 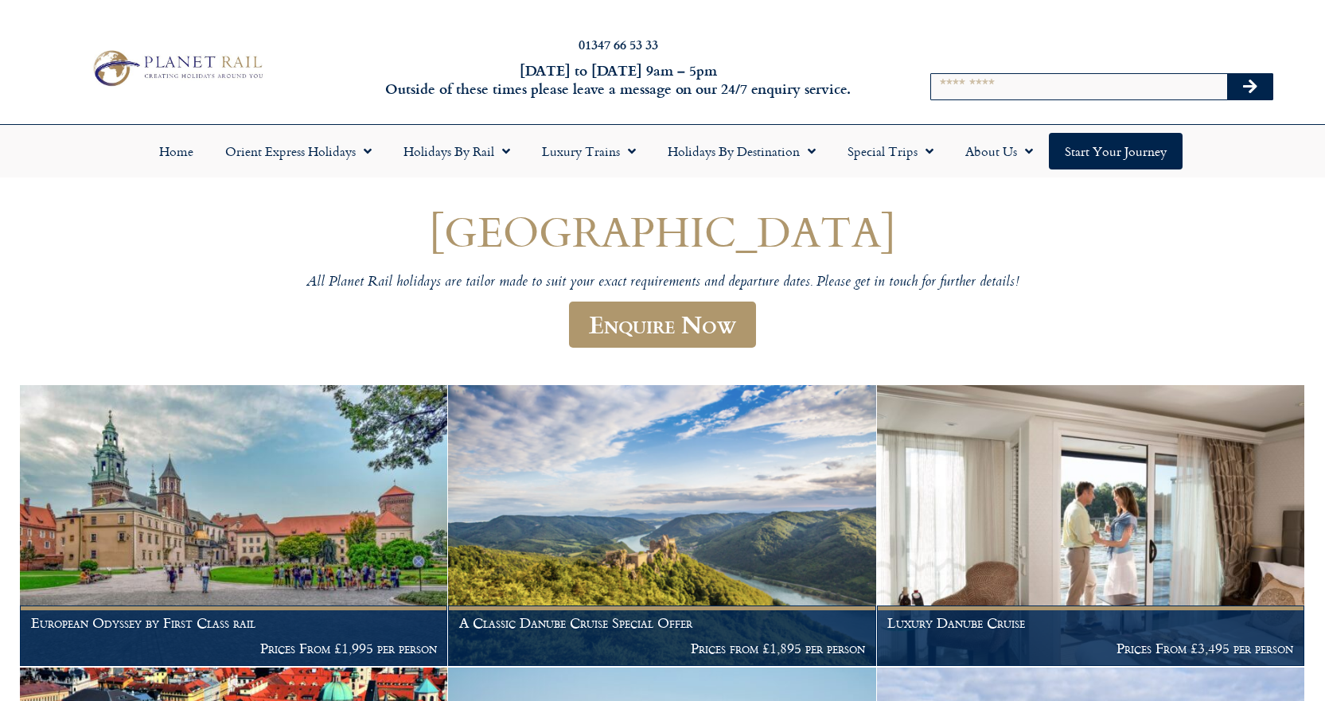 I want to click on a: Luxury Danube Cruise Prices From £3,495 per person, so click(x=1091, y=526).